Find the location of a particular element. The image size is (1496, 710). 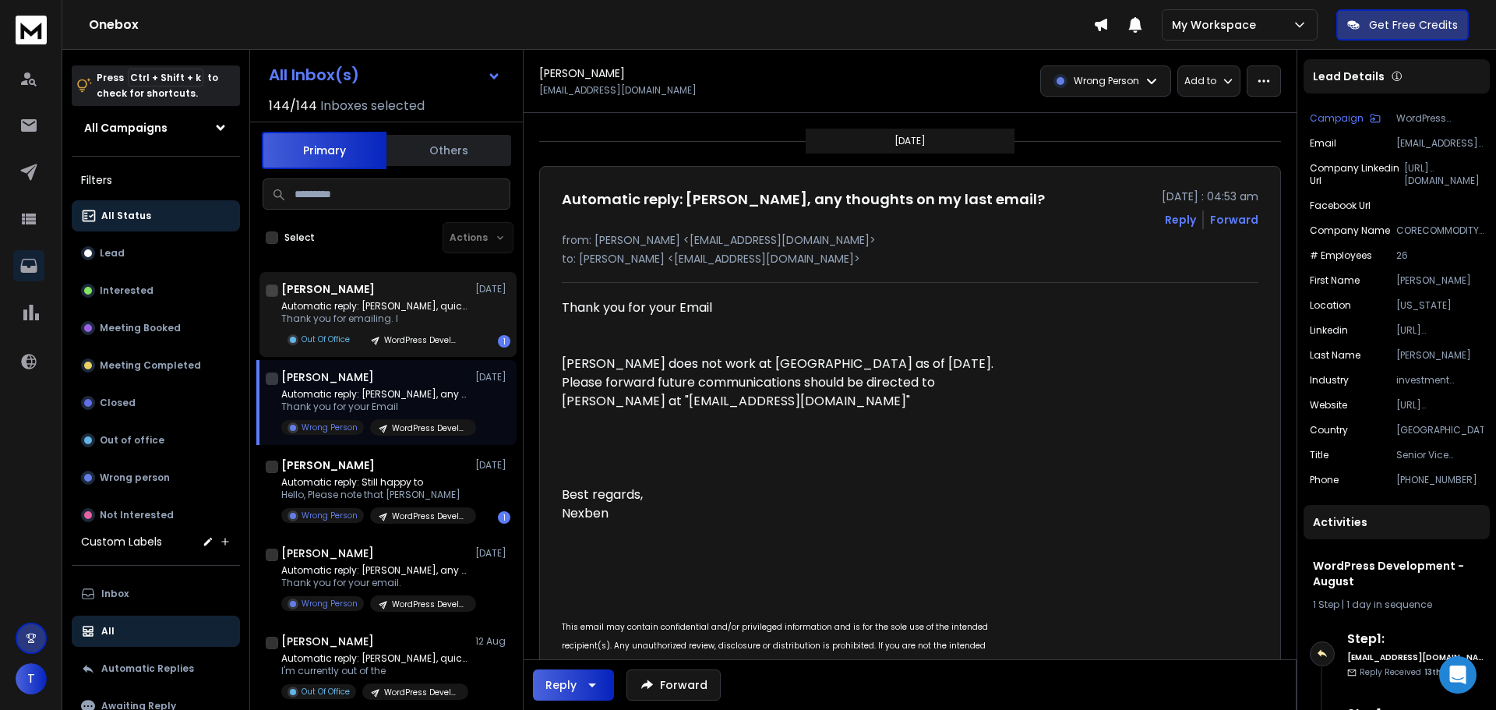

p: Last Name is located at coordinates (1335, 355).